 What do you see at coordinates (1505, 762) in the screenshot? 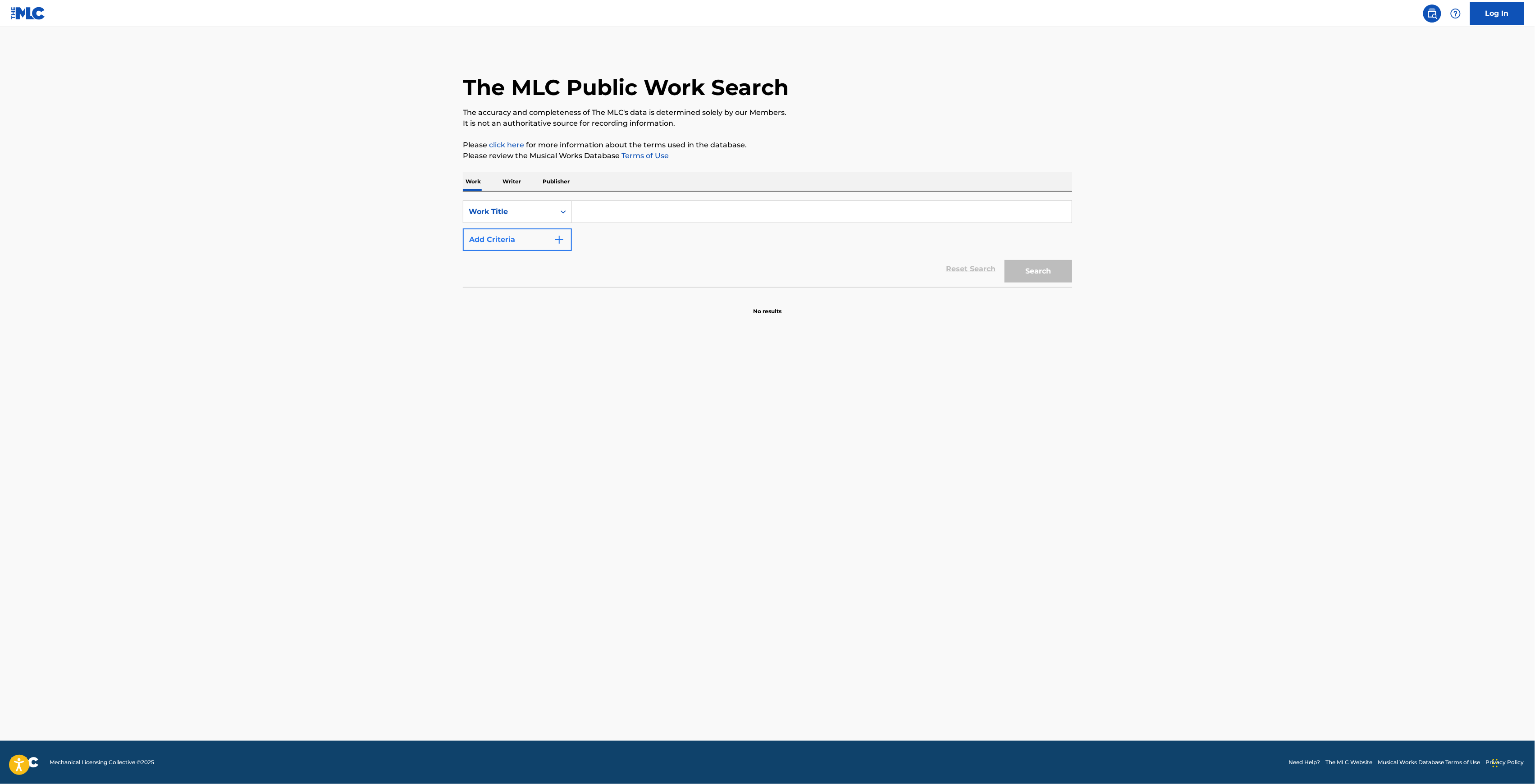
I see `a: Privacy Policy` at bounding box center [1505, 762].